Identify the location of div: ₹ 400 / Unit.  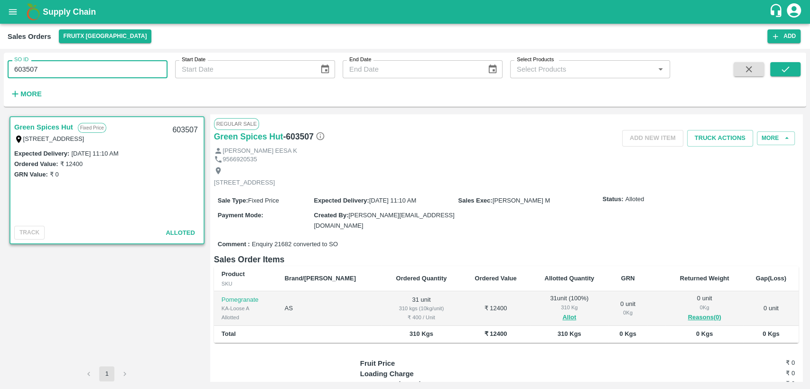
(421, 317).